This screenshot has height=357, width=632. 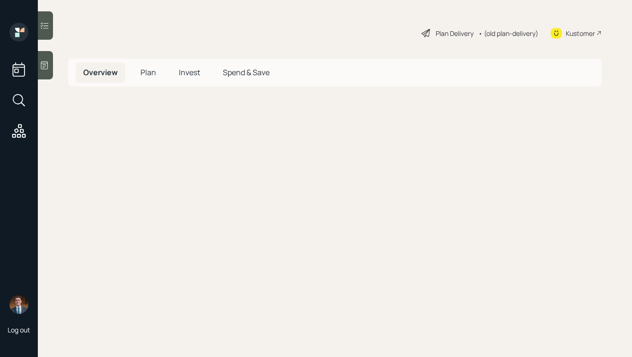 What do you see at coordinates (580, 33) in the screenshot?
I see `div: Kustomer` at bounding box center [580, 33].